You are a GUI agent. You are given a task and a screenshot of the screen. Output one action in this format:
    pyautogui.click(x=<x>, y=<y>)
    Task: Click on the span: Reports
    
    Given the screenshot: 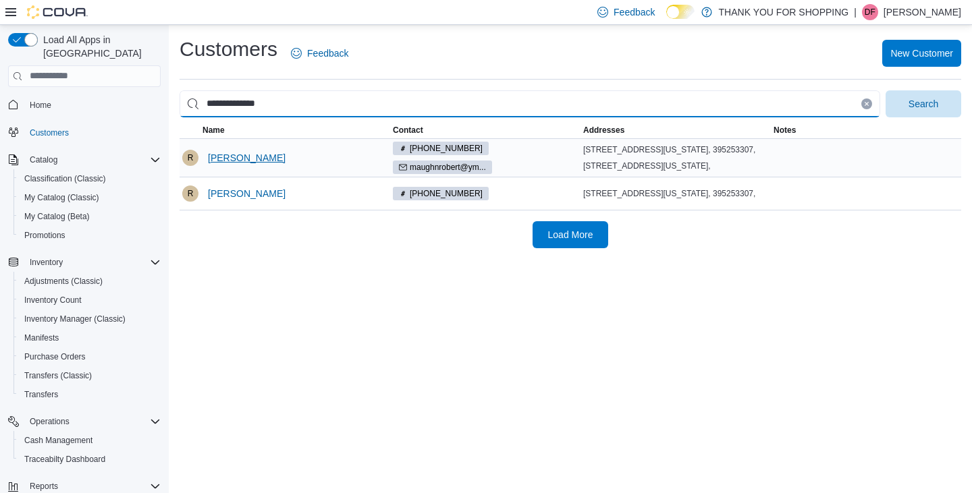 What is the action you would take?
    pyautogui.click(x=44, y=487)
    